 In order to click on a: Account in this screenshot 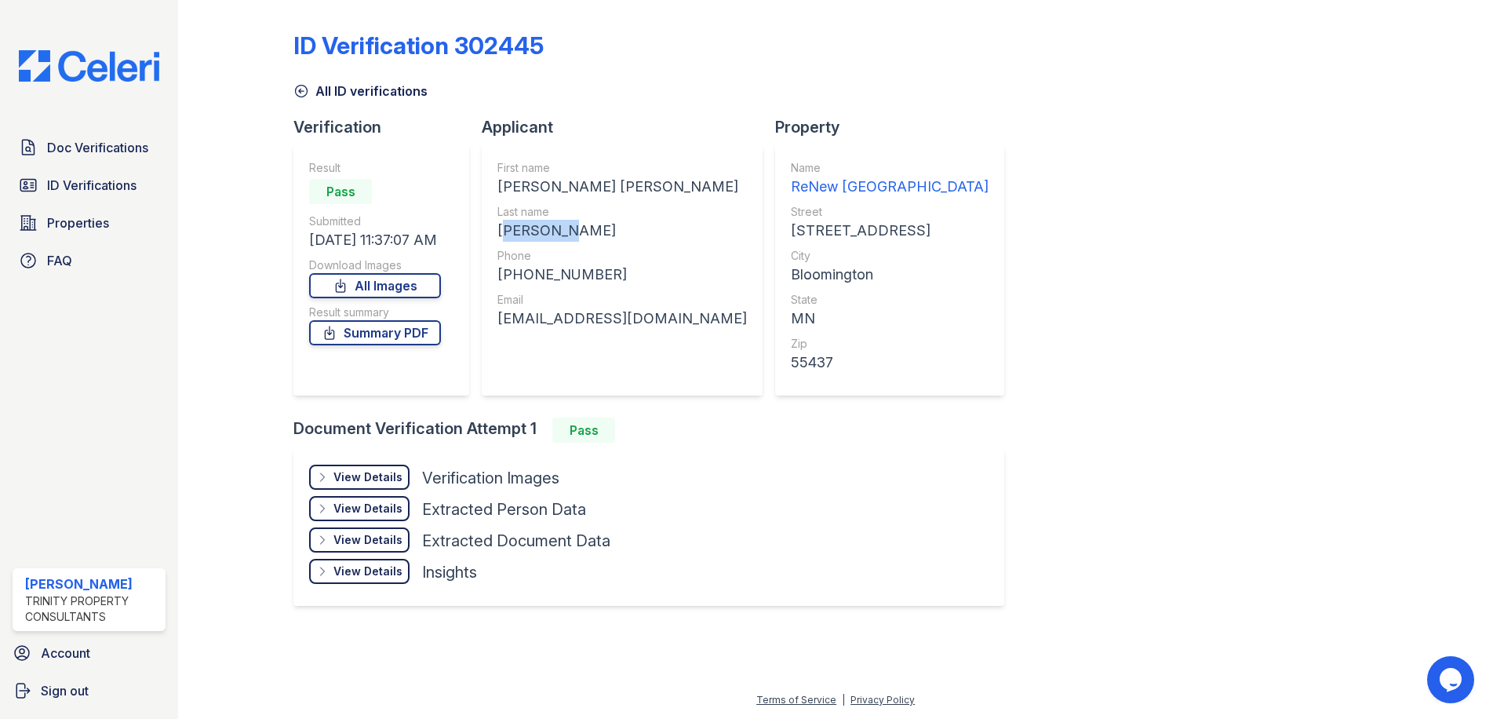, I will do `click(89, 653)`.